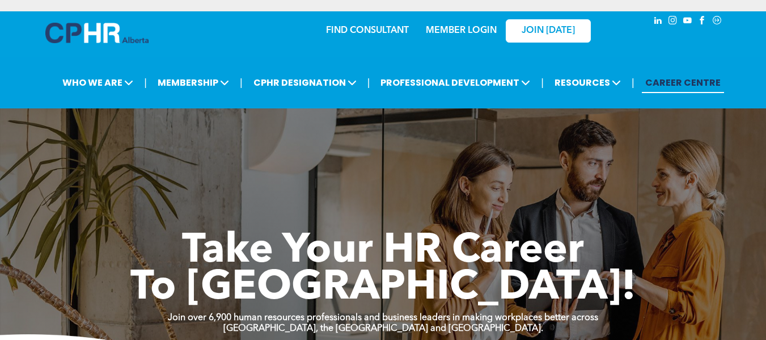  What do you see at coordinates (98, 82) in the screenshot?
I see `span: WHO WE ARE` at bounding box center [98, 82].